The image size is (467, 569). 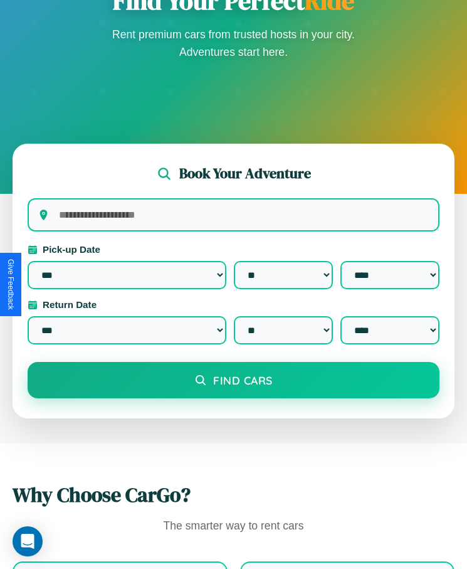 I want to click on label: Return Date, so click(x=233, y=304).